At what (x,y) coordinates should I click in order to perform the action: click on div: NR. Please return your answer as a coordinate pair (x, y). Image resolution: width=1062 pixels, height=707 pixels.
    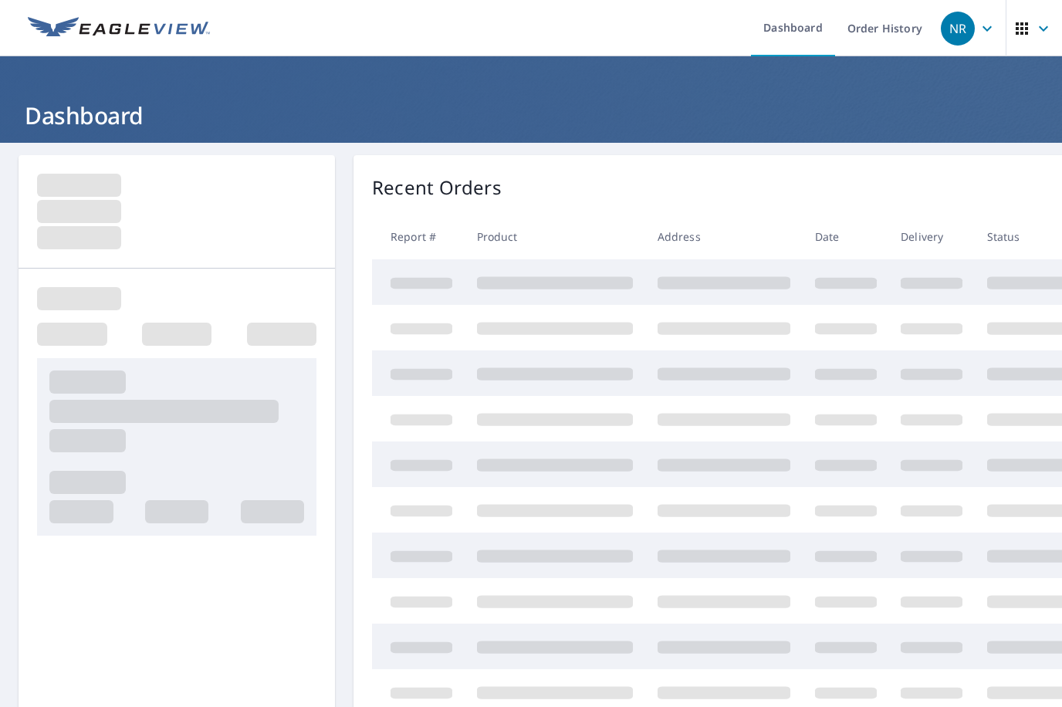
    Looking at the image, I should click on (958, 29).